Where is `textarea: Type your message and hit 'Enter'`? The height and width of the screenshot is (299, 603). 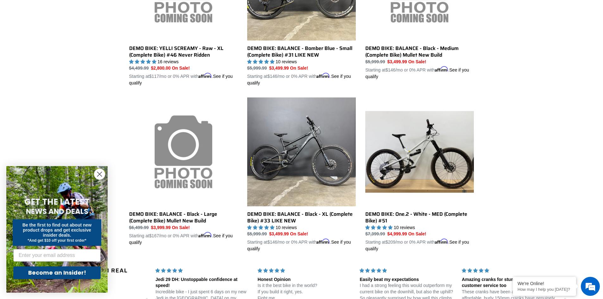 textarea: Type your message and hit 'Enter' is located at coordinates (62, 184).